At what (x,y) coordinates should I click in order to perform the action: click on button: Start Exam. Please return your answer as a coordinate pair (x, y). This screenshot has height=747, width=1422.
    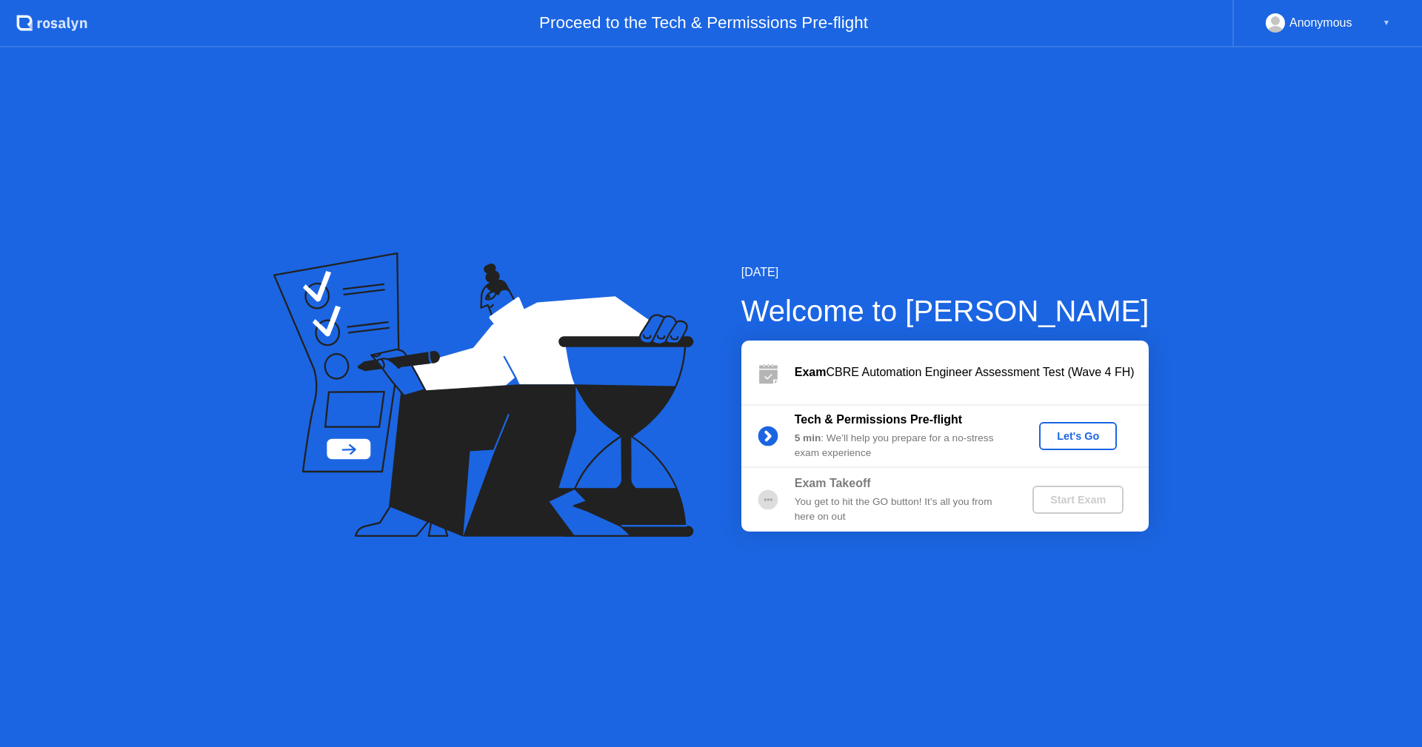
    Looking at the image, I should click on (1078, 500).